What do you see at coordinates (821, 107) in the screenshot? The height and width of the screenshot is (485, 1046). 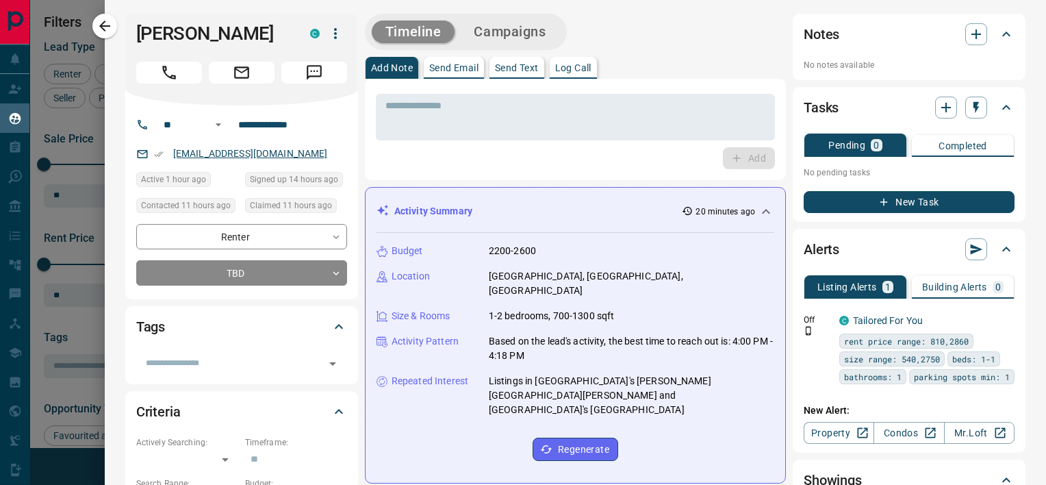 I see `h2: Tasks` at bounding box center [821, 107].